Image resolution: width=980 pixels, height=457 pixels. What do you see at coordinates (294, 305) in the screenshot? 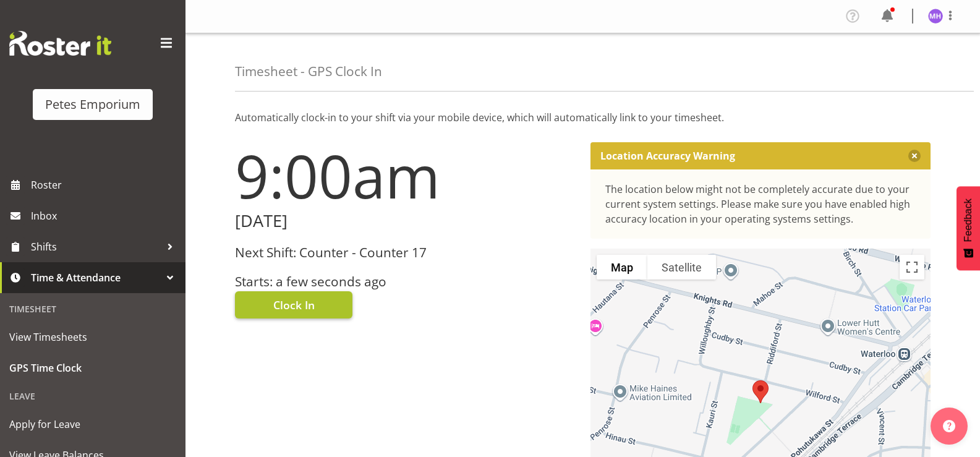
I see `span: Clock In` at bounding box center [294, 305].